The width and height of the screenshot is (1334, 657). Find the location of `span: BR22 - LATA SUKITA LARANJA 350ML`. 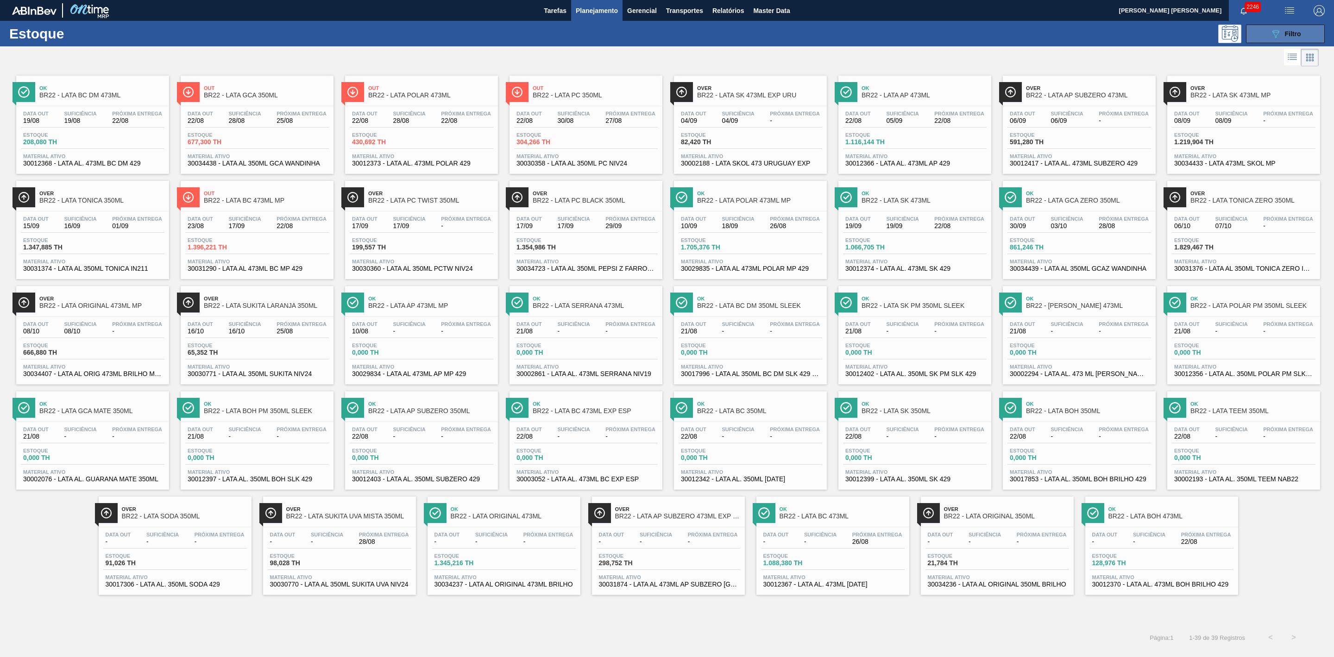

span: BR22 - LATA SUKITA LARANJA 350ML is located at coordinates (266, 305).